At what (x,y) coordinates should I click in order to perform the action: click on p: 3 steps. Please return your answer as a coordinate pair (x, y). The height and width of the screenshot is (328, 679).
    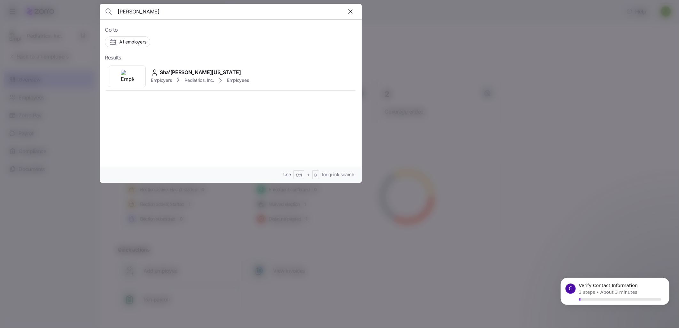
    Looking at the image, I should click on (36, 22).